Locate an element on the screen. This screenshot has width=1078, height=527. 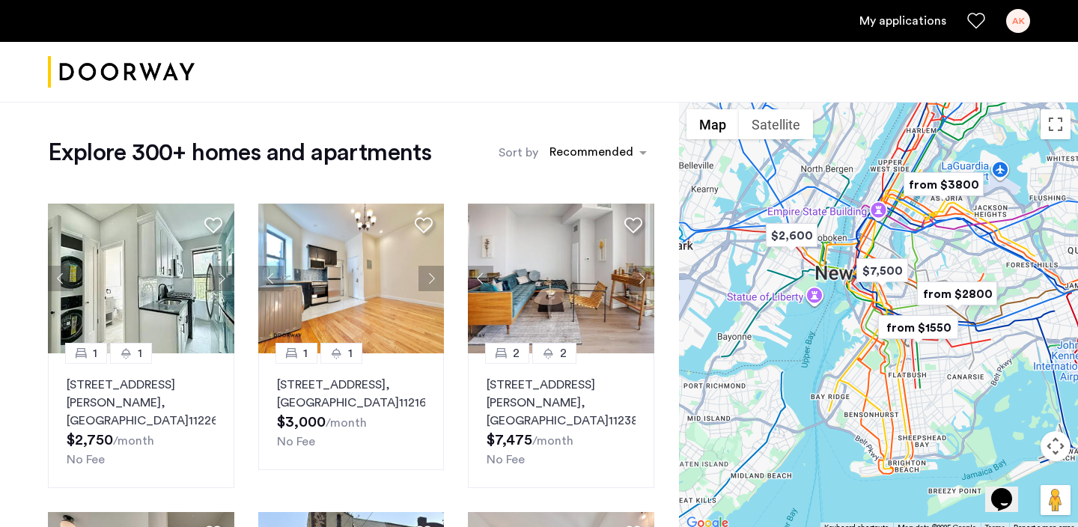
img: logo is located at coordinates (121, 72).